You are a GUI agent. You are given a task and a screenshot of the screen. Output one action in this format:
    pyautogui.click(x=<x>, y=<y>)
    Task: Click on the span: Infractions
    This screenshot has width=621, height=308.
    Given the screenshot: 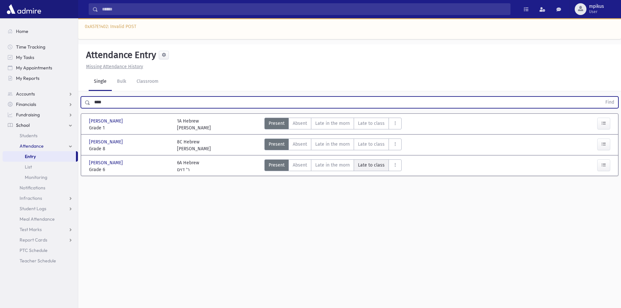 What is the action you would take?
    pyautogui.click(x=31, y=198)
    